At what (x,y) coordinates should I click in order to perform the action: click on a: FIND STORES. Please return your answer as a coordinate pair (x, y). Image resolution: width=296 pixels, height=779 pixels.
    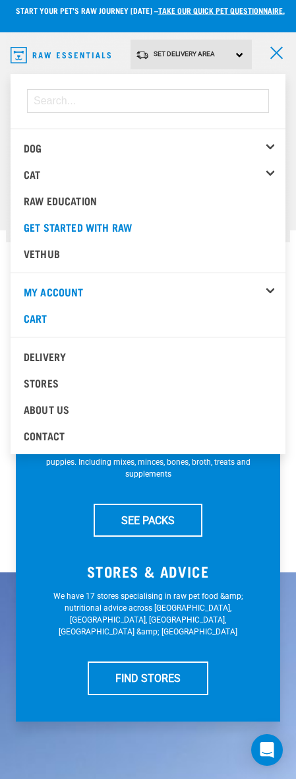
    Looking at the image, I should click on (148, 678).